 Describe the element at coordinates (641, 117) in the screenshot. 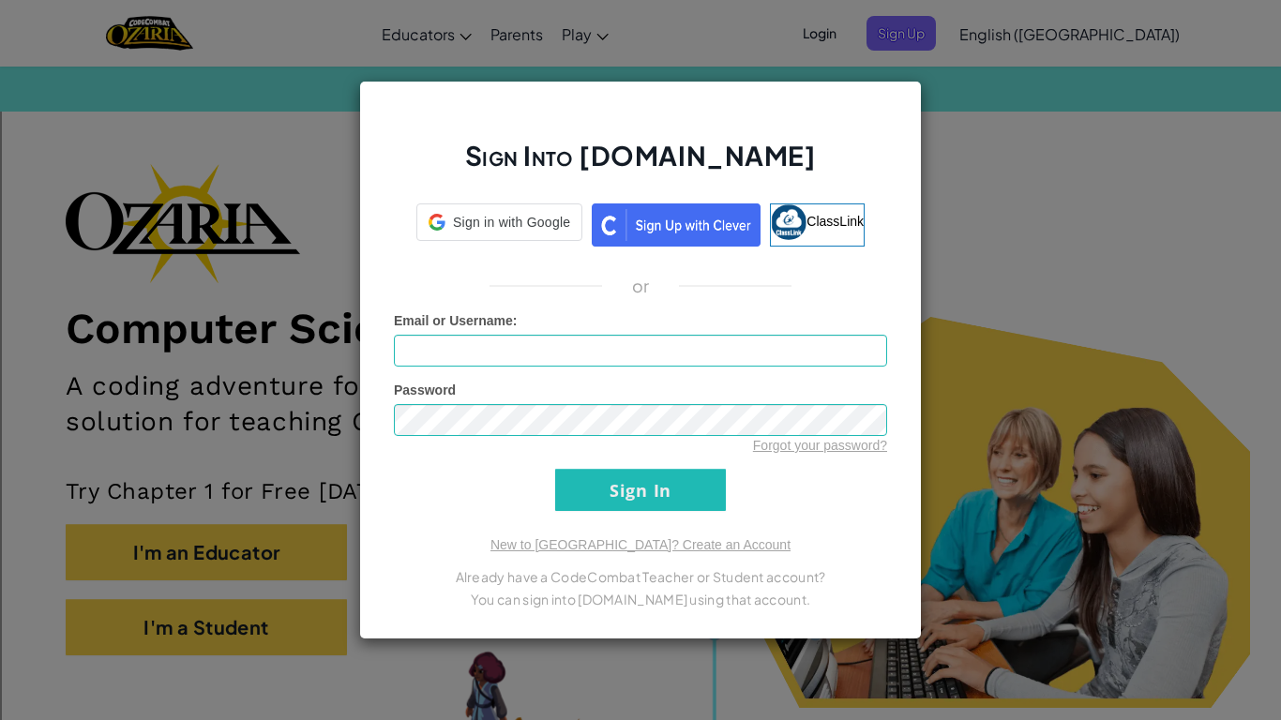

I see `div: Rename` at that location.